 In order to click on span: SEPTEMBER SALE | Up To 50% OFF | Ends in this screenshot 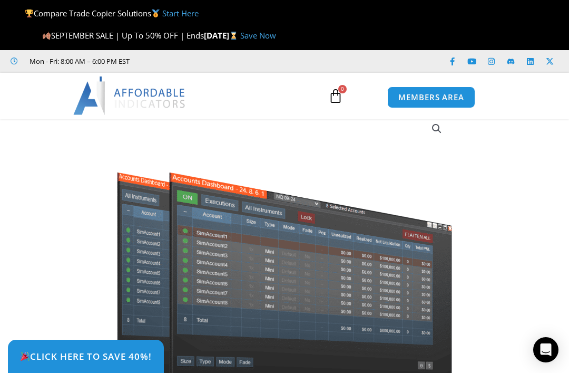, I will do `click(123, 35)`.